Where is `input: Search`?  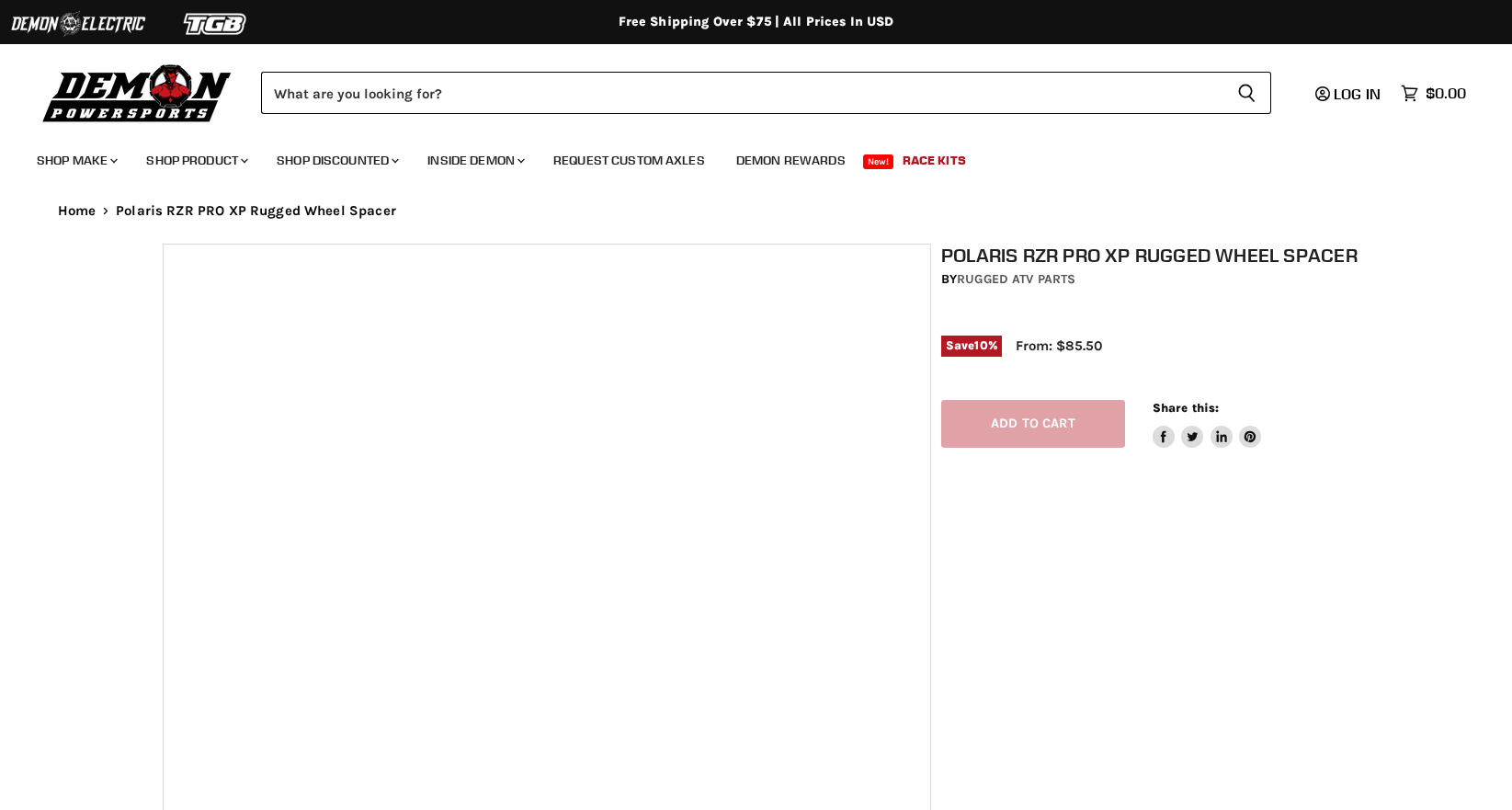 input: Search is located at coordinates (742, 93).